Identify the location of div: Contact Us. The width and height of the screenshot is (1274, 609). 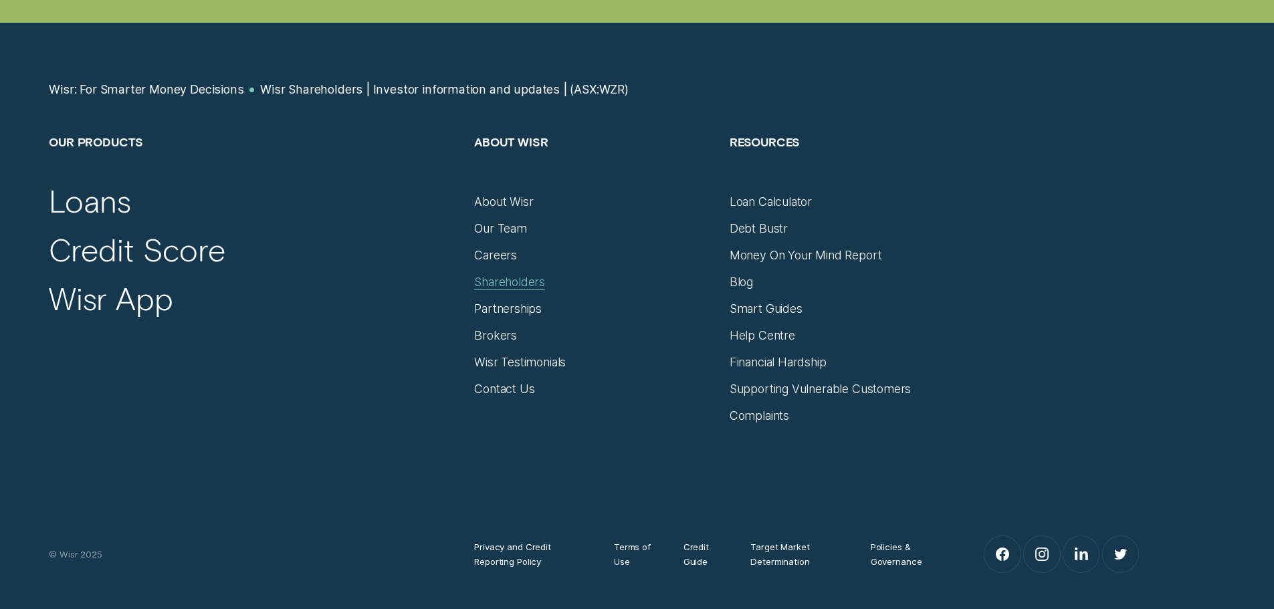
(504, 389).